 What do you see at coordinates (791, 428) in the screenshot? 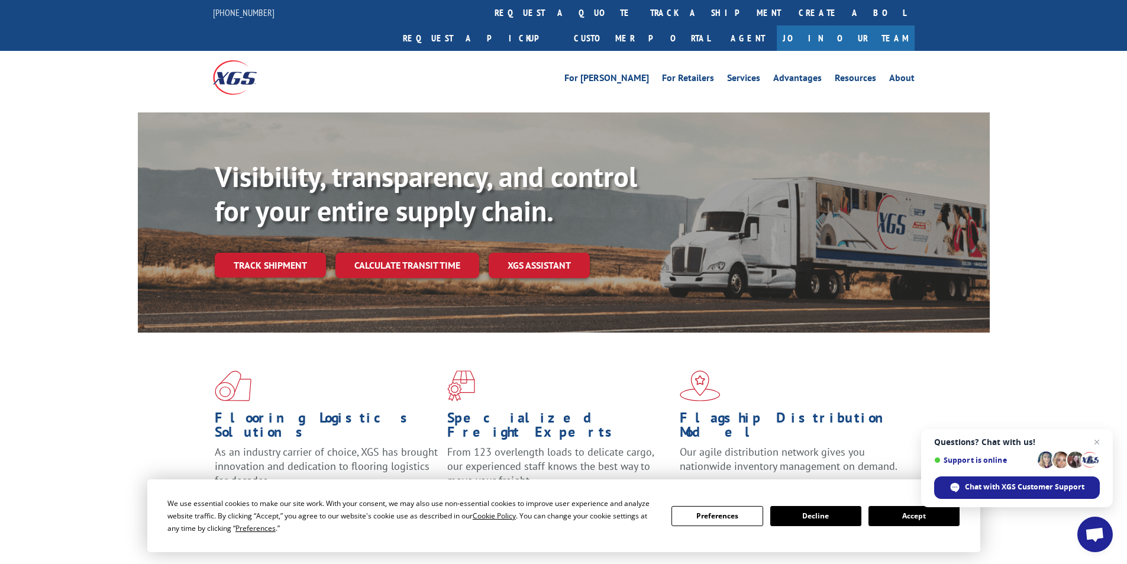
I see `h1: Flagship Distribution Model` at bounding box center [791, 428].